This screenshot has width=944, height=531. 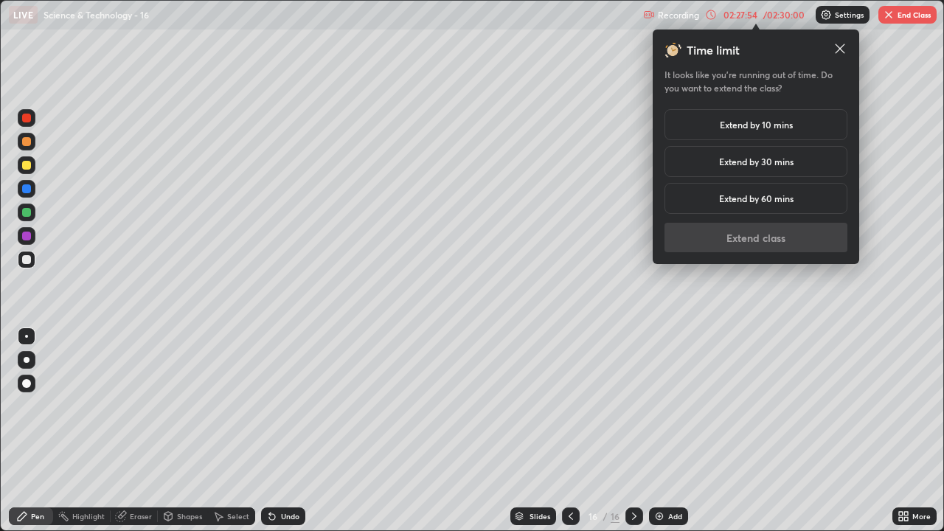 What do you see at coordinates (849, 15) in the screenshot?
I see `p: Settings` at bounding box center [849, 15].